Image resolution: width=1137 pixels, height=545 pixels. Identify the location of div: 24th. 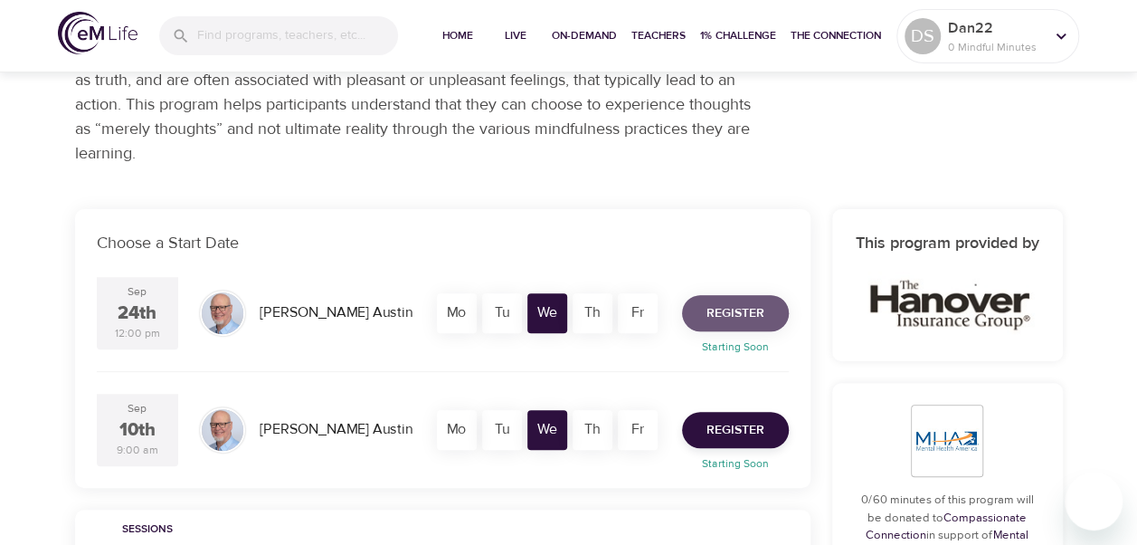
(137, 313).